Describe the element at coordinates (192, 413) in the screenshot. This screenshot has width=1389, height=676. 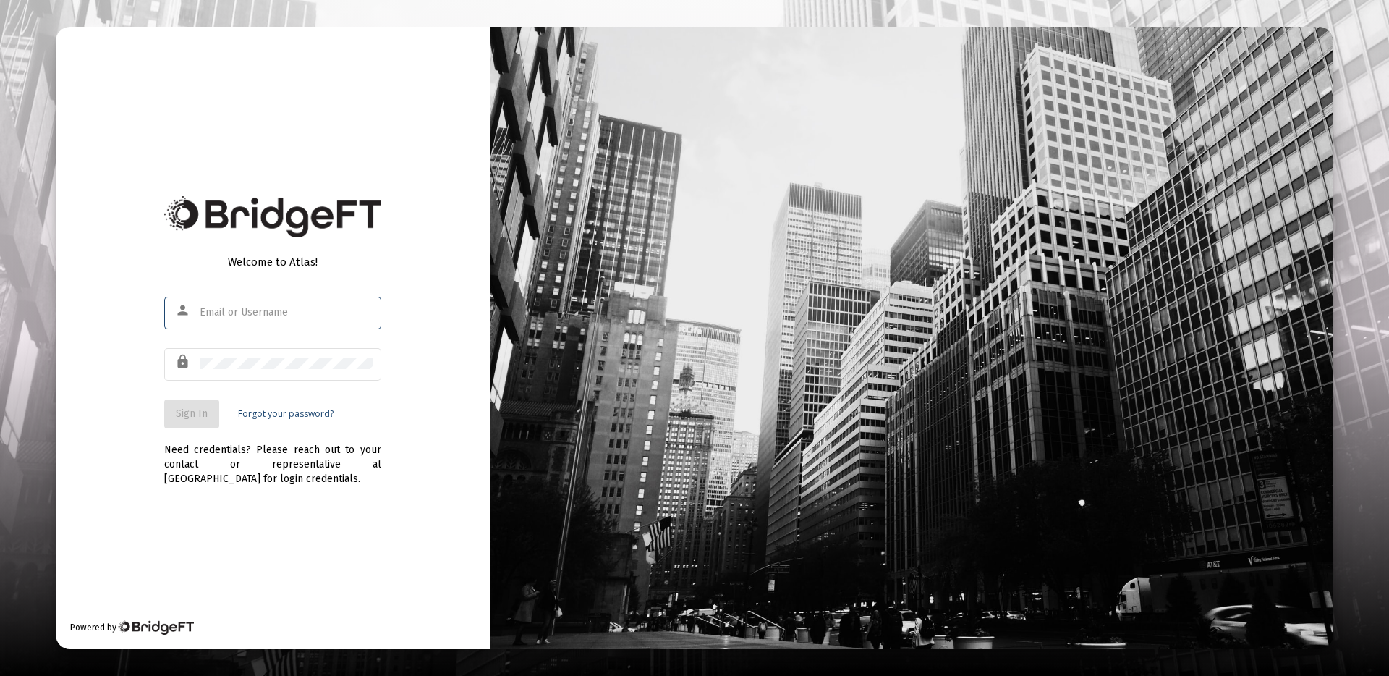
I see `span: Sign In` at that location.